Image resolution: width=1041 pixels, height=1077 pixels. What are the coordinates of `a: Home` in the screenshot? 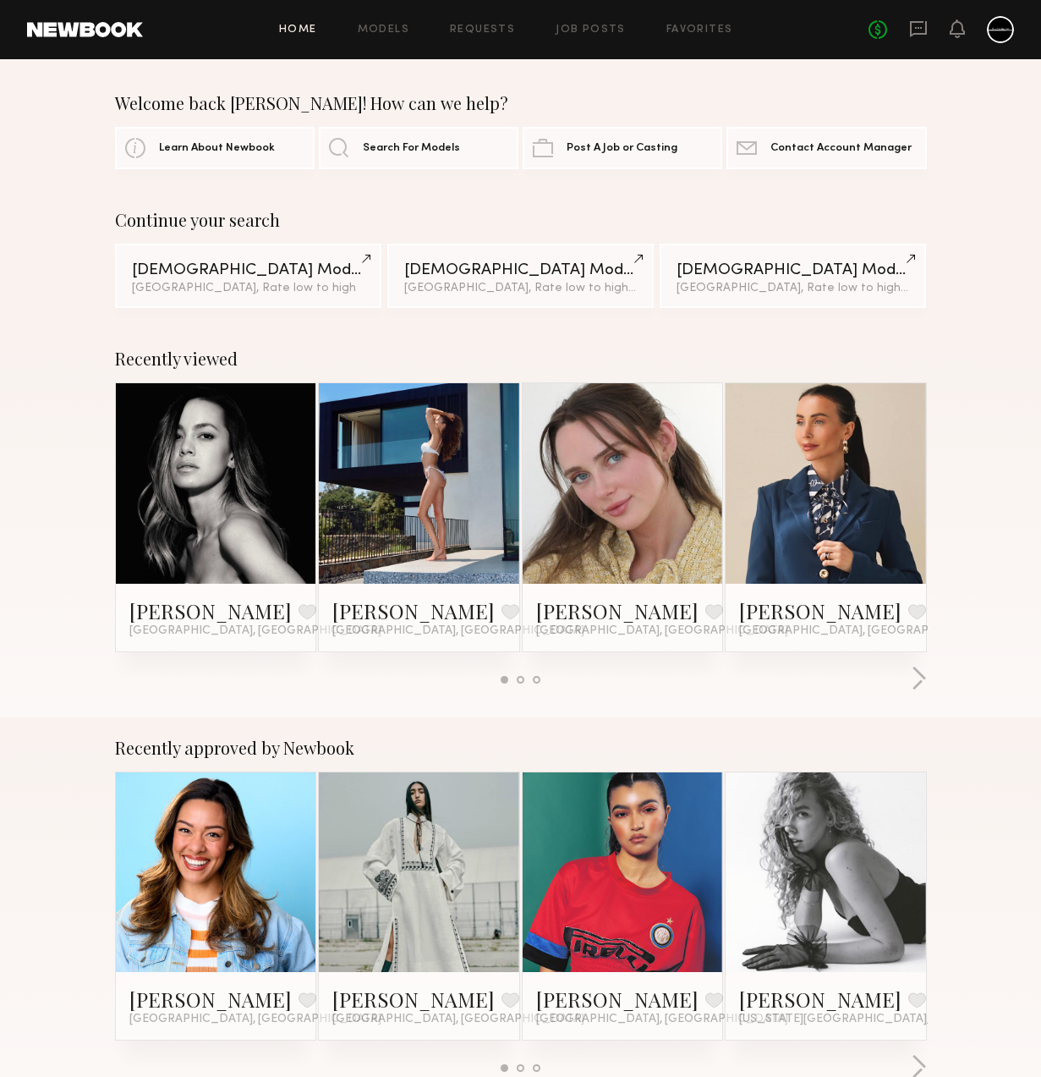 It's located at (298, 30).